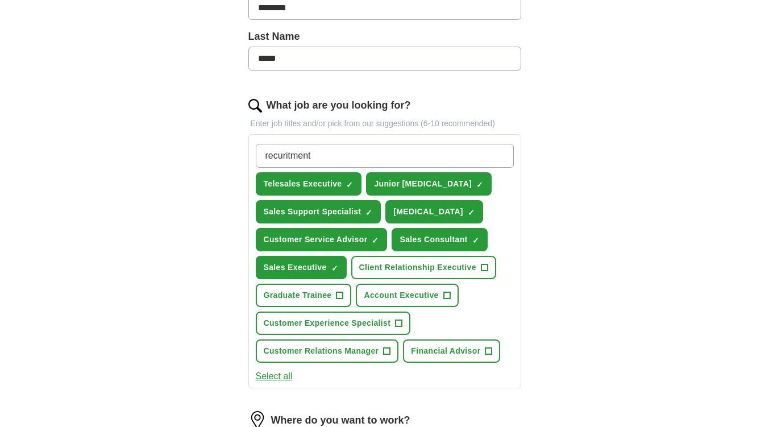 The height and width of the screenshot is (427, 769). What do you see at coordinates (446, 351) in the screenshot?
I see `span: Financial Advisor` at bounding box center [446, 351].